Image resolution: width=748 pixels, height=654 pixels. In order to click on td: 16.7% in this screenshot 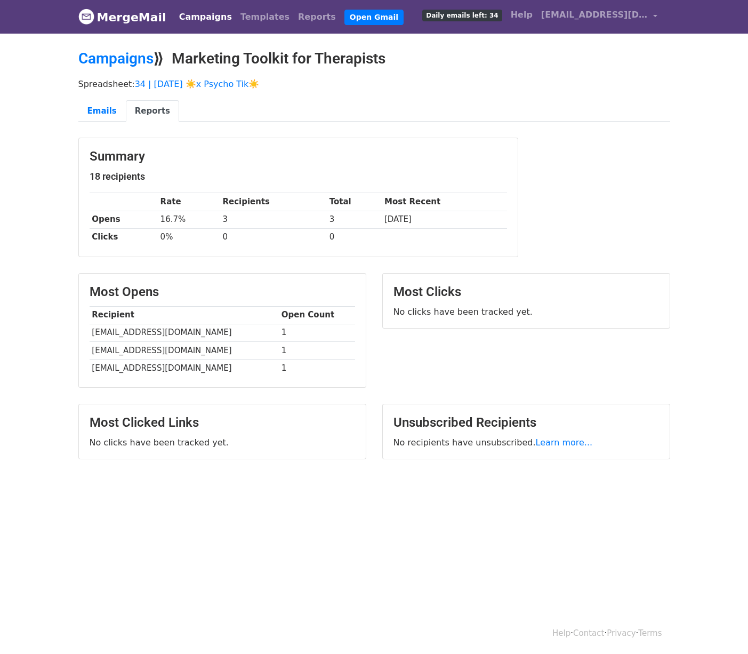, I will do `click(189, 219)`.